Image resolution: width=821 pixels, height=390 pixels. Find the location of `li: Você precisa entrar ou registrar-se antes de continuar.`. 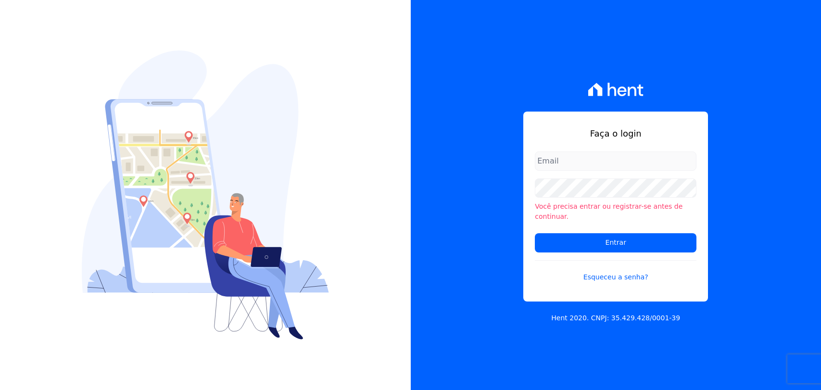

li: Você precisa entrar ou registrar-se antes de continuar. is located at coordinates (616, 212).